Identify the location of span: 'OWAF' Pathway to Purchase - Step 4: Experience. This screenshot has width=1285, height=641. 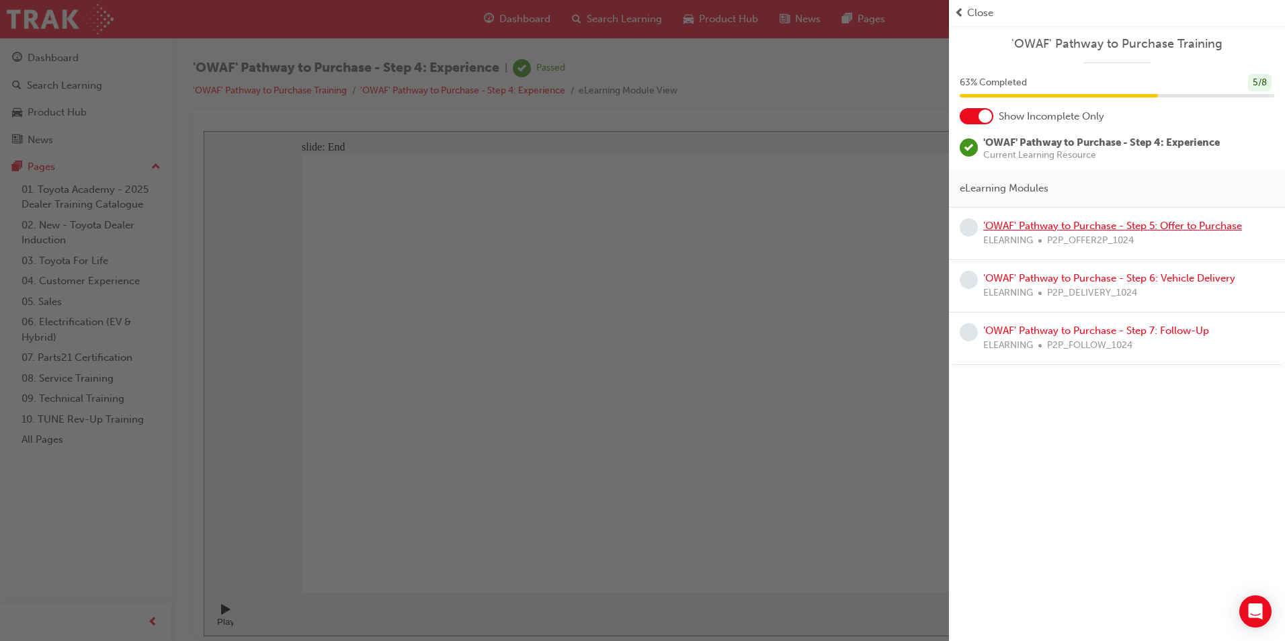
(1102, 143).